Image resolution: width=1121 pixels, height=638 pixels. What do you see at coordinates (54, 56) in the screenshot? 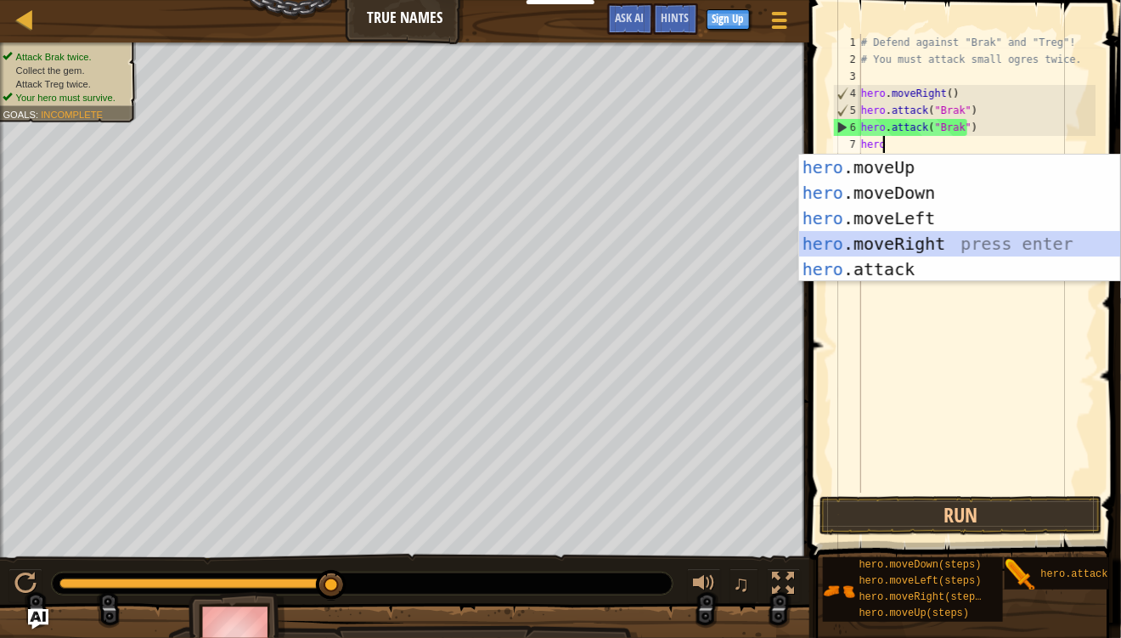
I see `span: Attack Brak twice.` at bounding box center [54, 56].